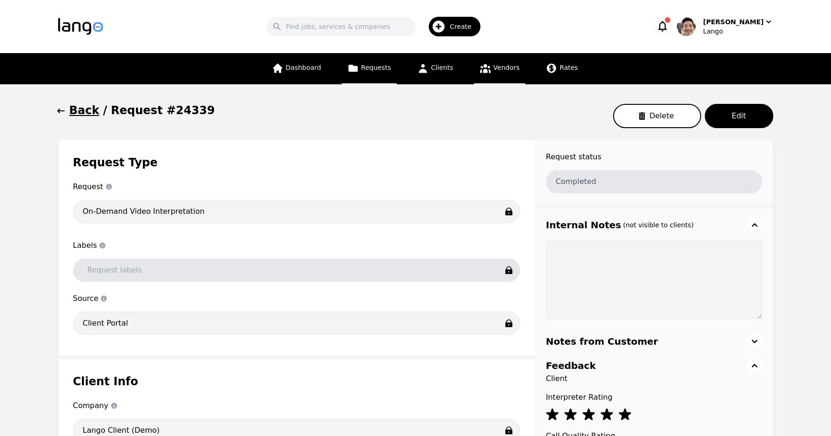  Describe the element at coordinates (159, 110) in the screenshot. I see `h1: / Request #24339` at that location.